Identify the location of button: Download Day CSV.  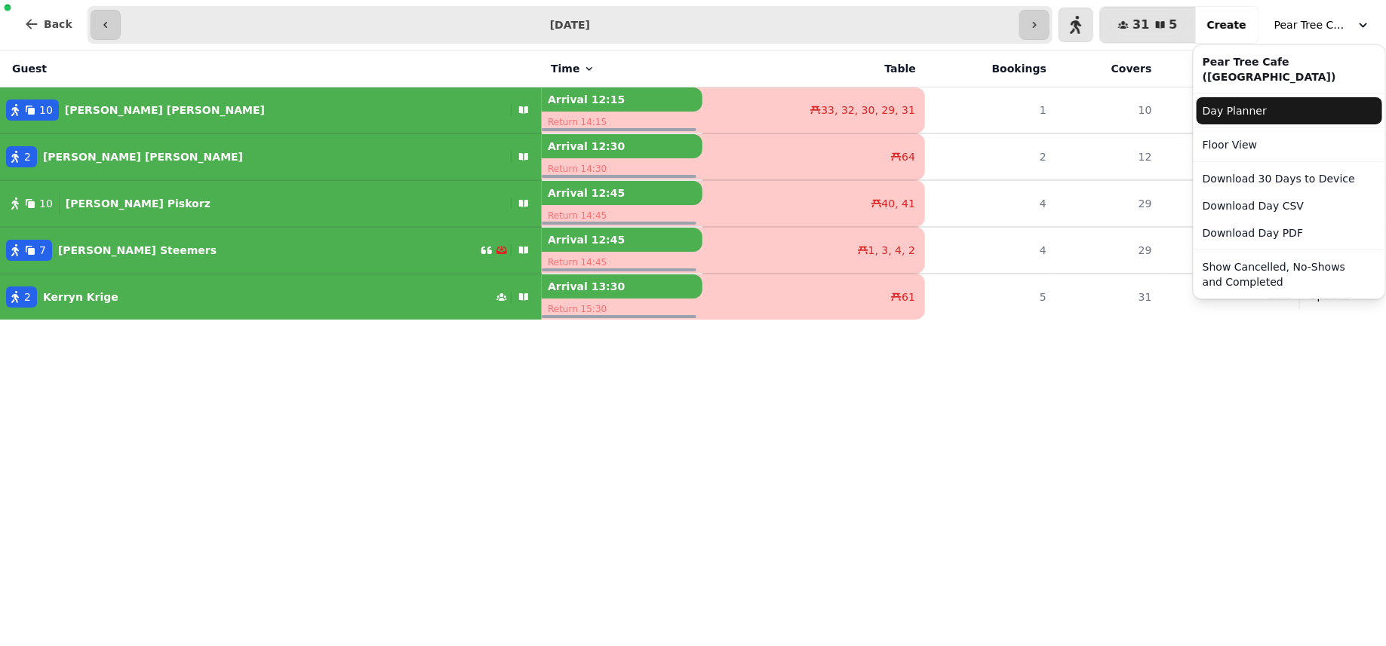
(1289, 206).